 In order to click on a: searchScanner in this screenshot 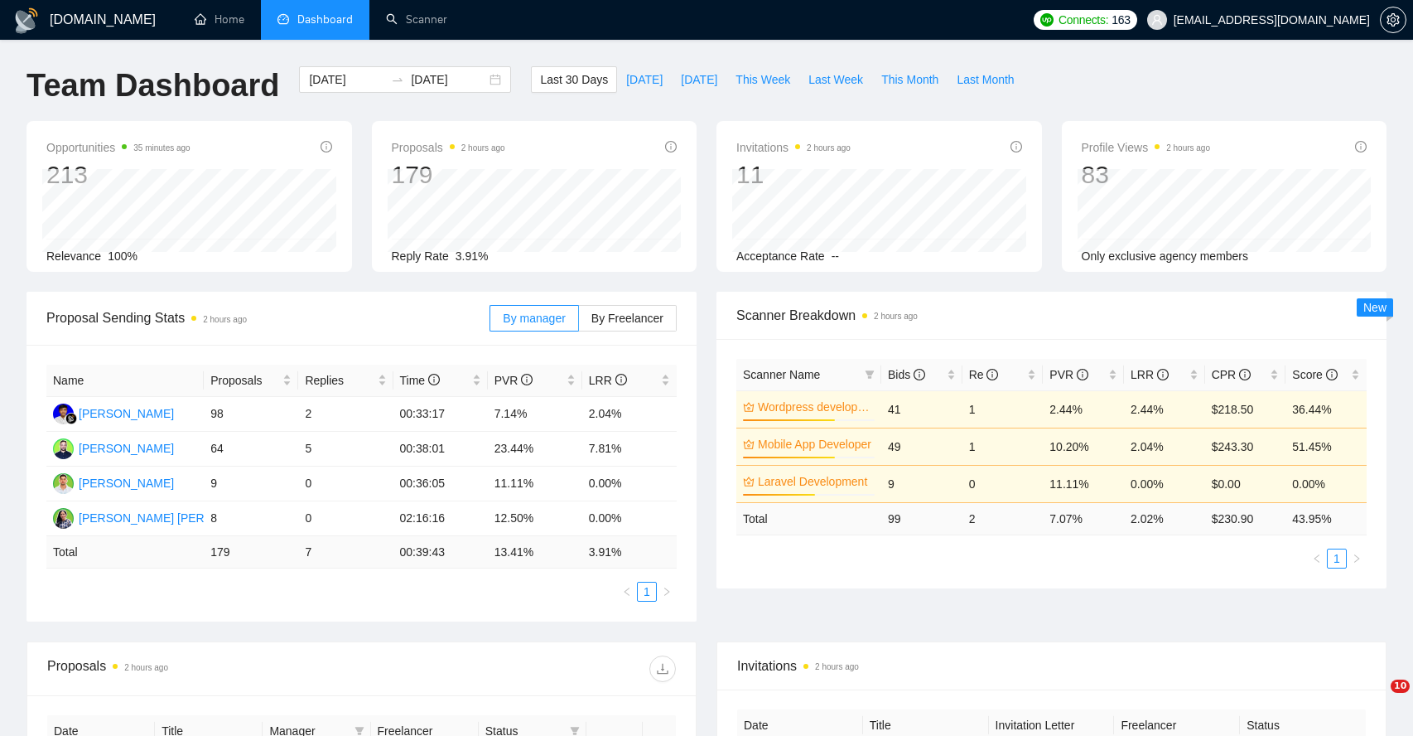, I will do `click(417, 19)`.